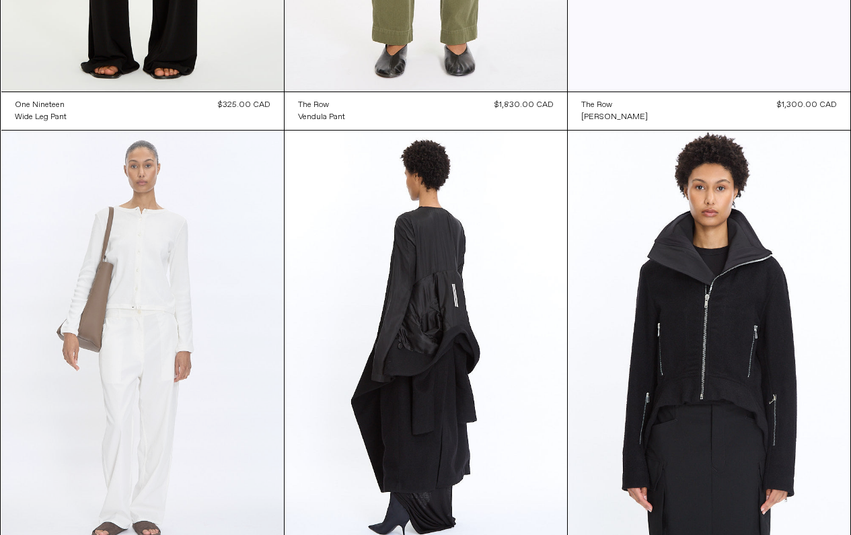 The image size is (851, 535). What do you see at coordinates (322, 117) in the screenshot?
I see `div: Vendula Pant` at bounding box center [322, 117].